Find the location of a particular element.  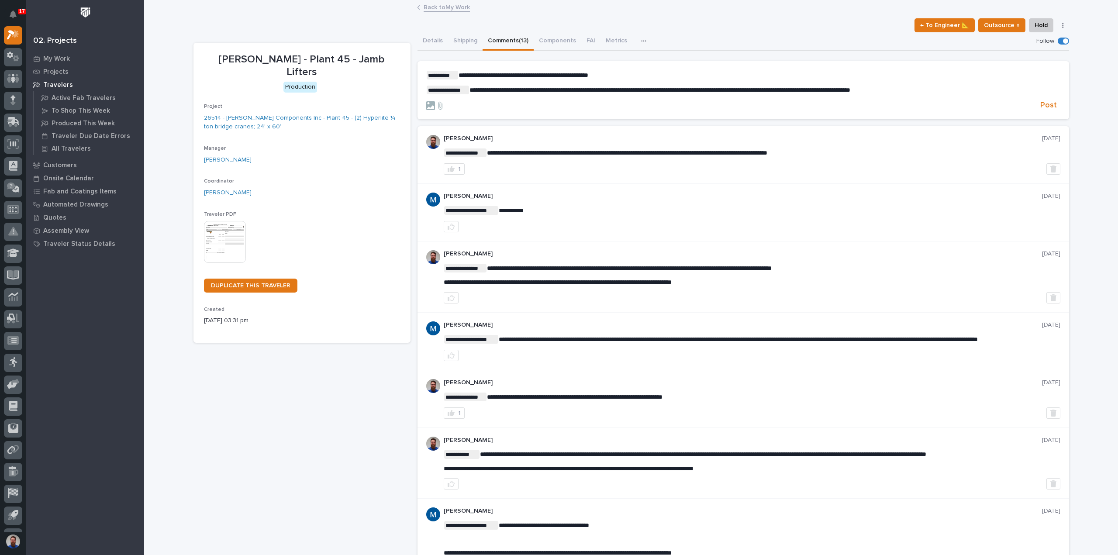

a: Back toMy Work is located at coordinates (447, 7).